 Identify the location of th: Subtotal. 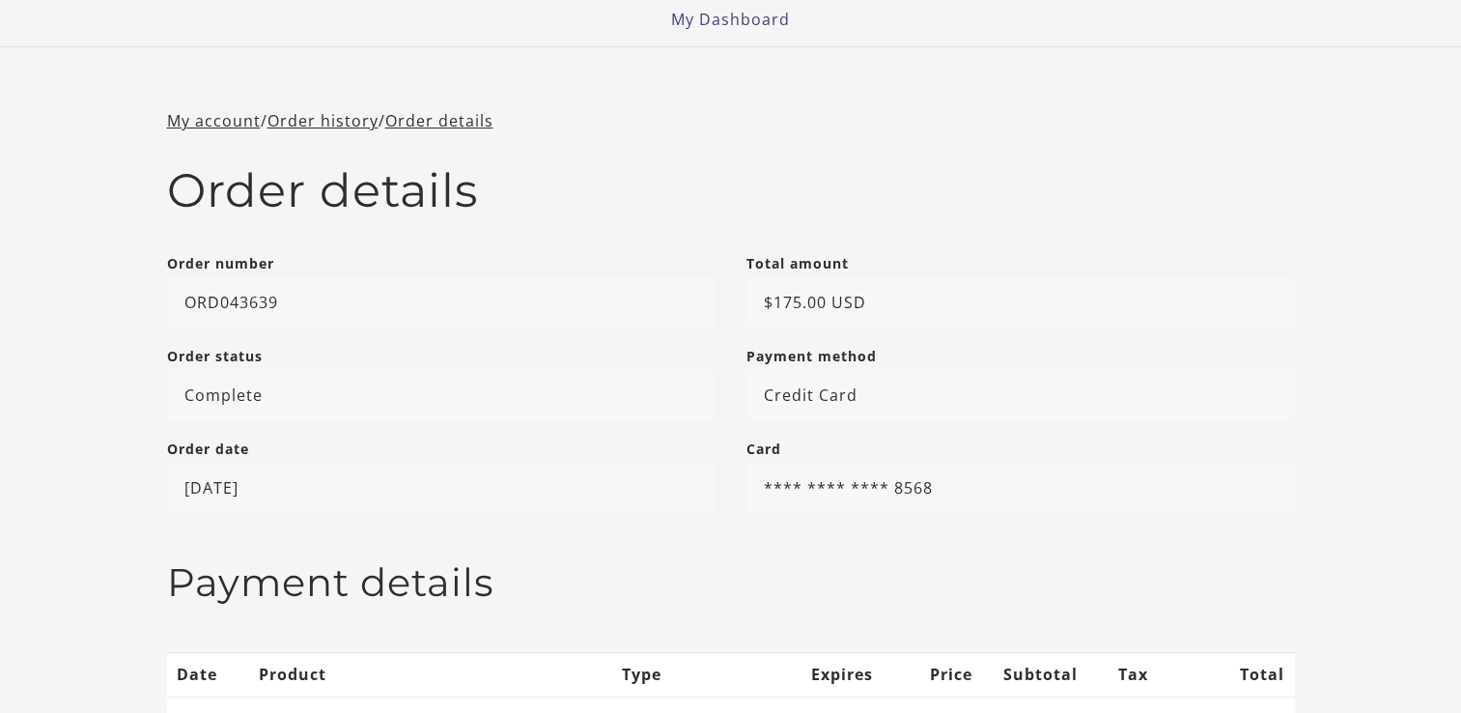
(1035, 674).